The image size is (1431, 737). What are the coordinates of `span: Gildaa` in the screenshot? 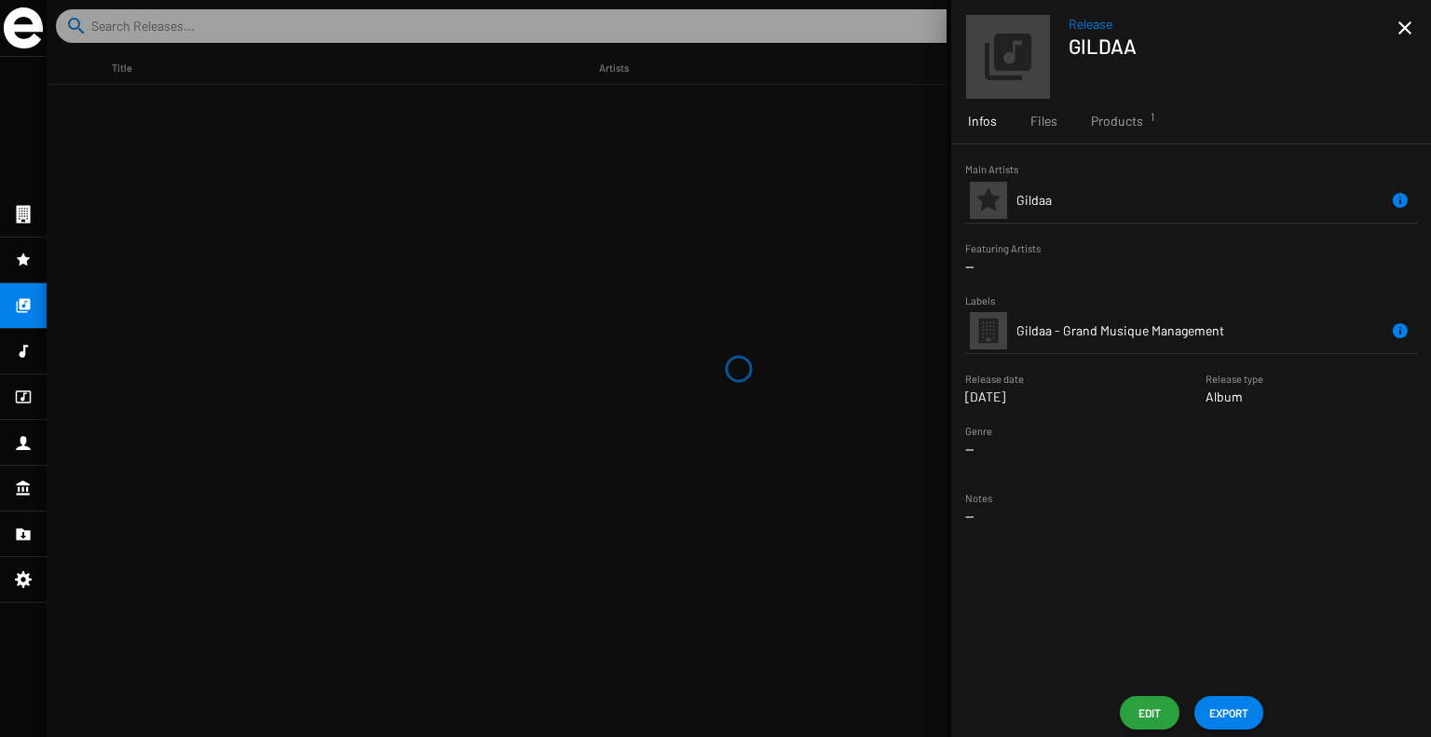 It's located at (1034, 199).